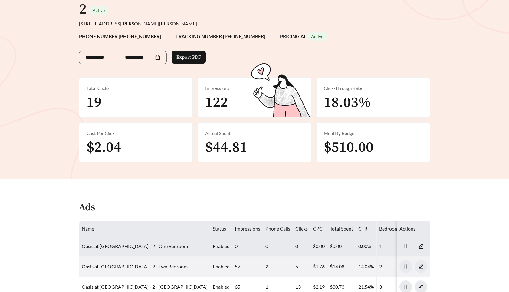  What do you see at coordinates (341, 228) in the screenshot?
I see `th: Total Spent` at bounding box center [341, 228].